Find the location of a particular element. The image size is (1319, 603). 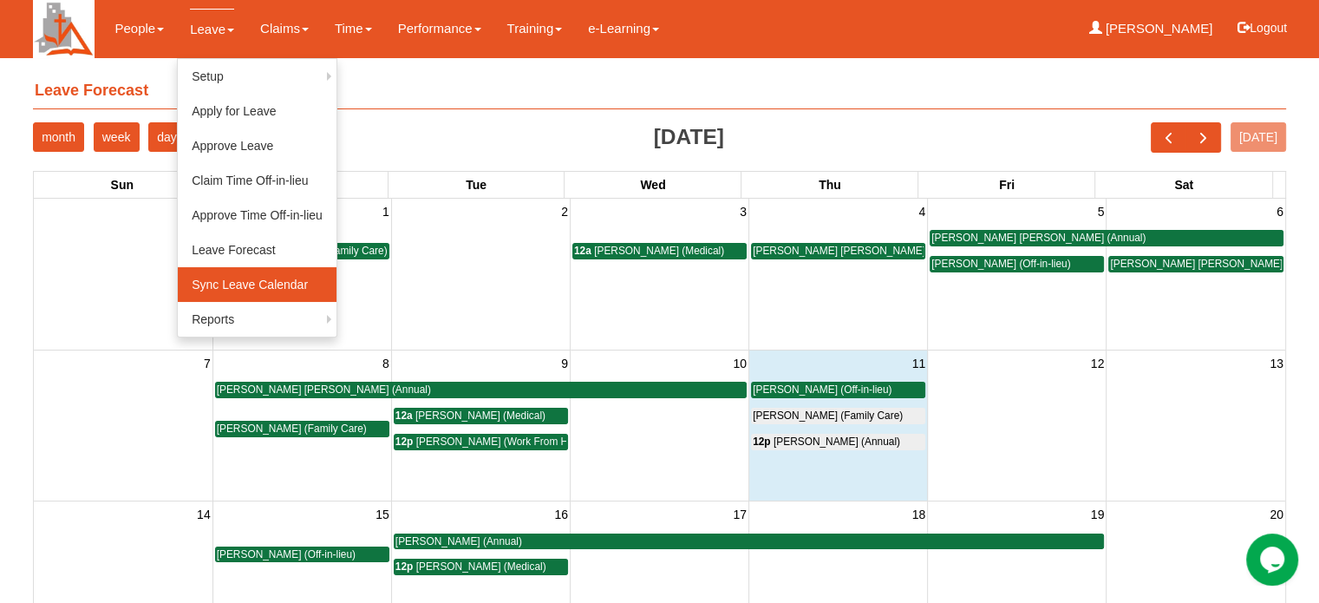

span: 10 is located at coordinates (740, 363).